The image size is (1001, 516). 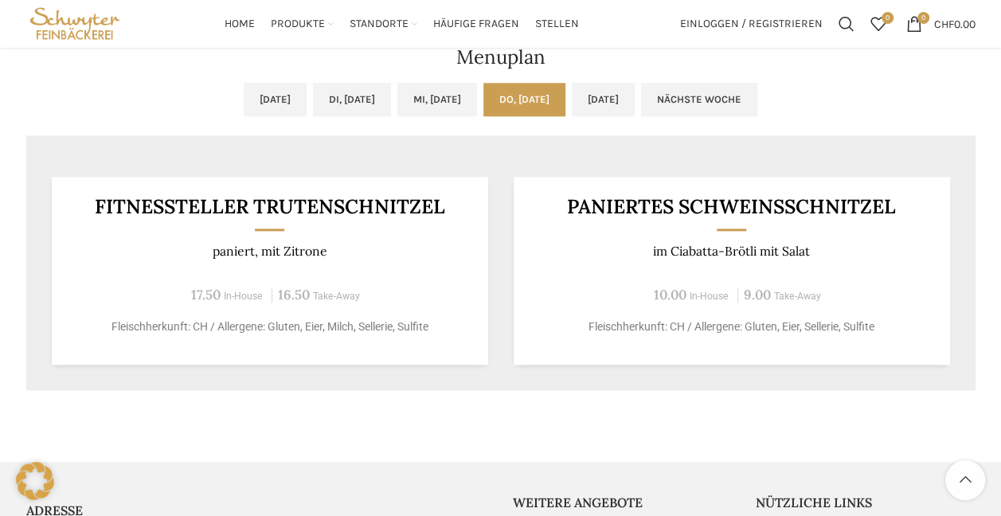 I want to click on a: 0, so click(x=879, y=24).